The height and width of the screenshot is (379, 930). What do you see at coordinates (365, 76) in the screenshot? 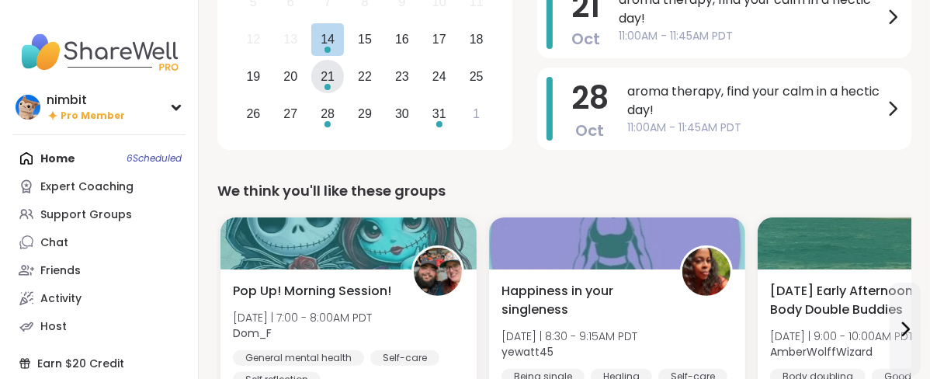
I see `div: 22` at bounding box center [365, 76].